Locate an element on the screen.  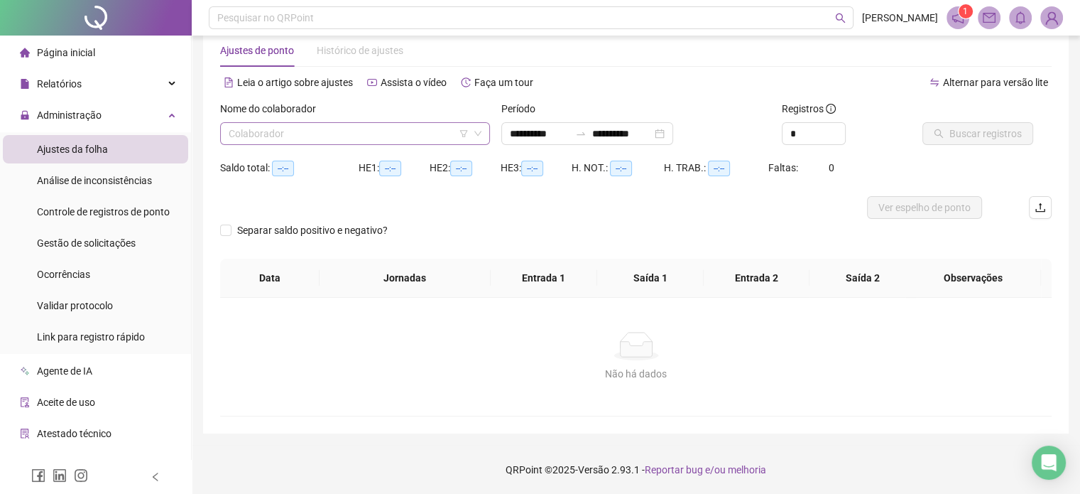
span: home is located at coordinates (25, 53).